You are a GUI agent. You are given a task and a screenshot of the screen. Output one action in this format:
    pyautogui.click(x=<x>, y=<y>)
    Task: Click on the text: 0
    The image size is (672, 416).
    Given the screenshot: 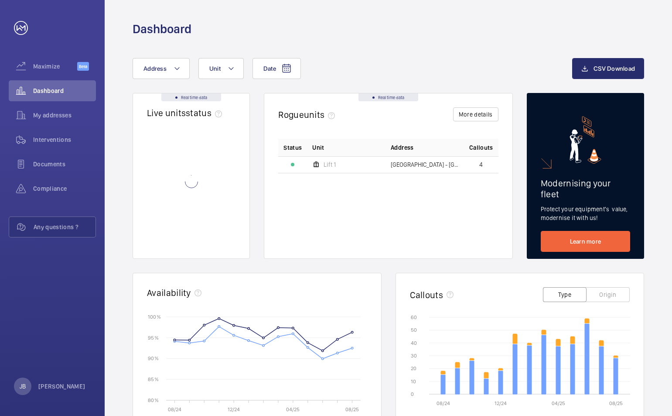 What is the action you would take?
    pyautogui.click(x=412, y=394)
    